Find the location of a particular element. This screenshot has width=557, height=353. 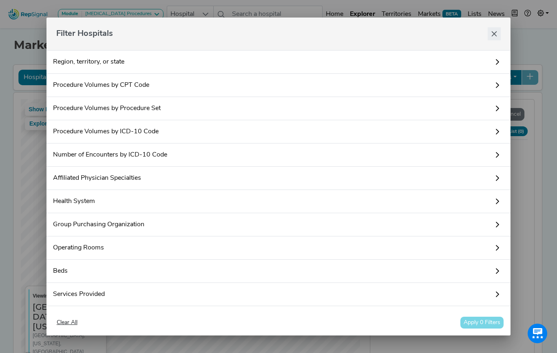

a: Group Purchasing Organization is located at coordinates (278, 225).